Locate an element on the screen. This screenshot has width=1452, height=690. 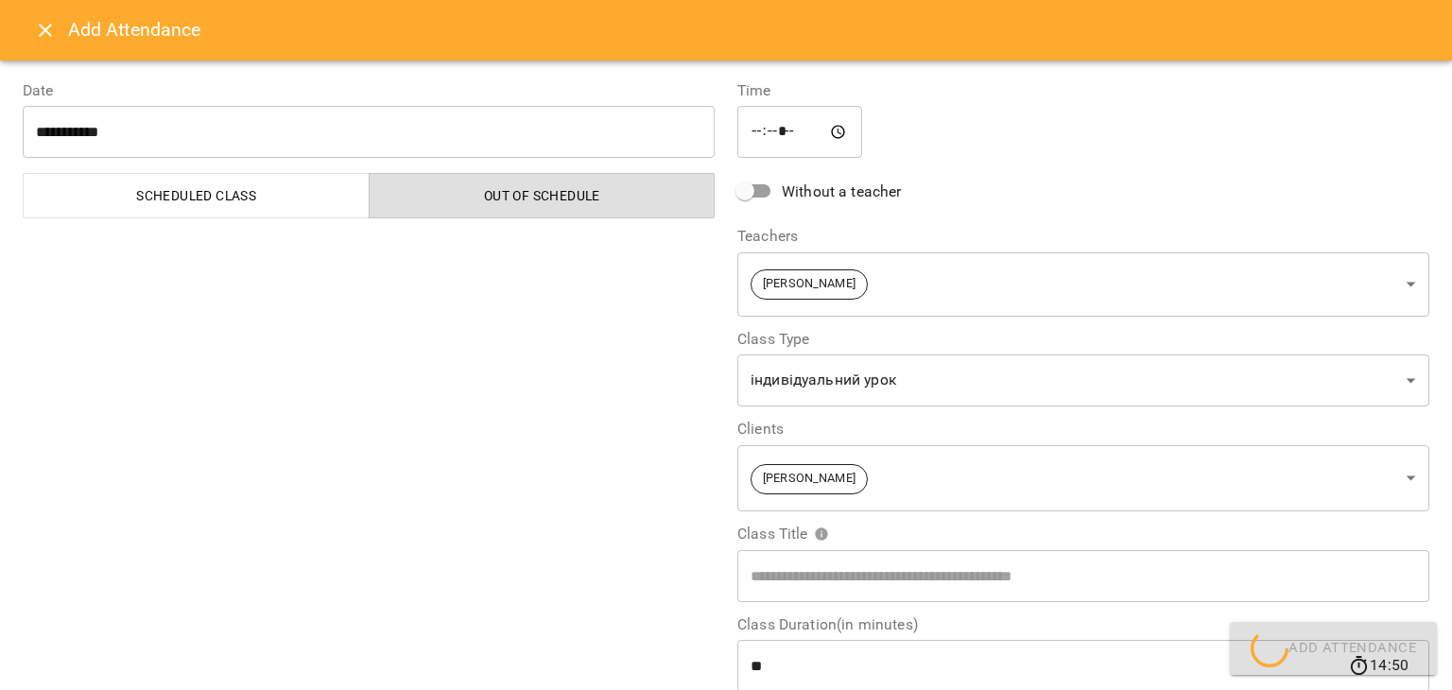
button: Scheduled class is located at coordinates (196, 196).